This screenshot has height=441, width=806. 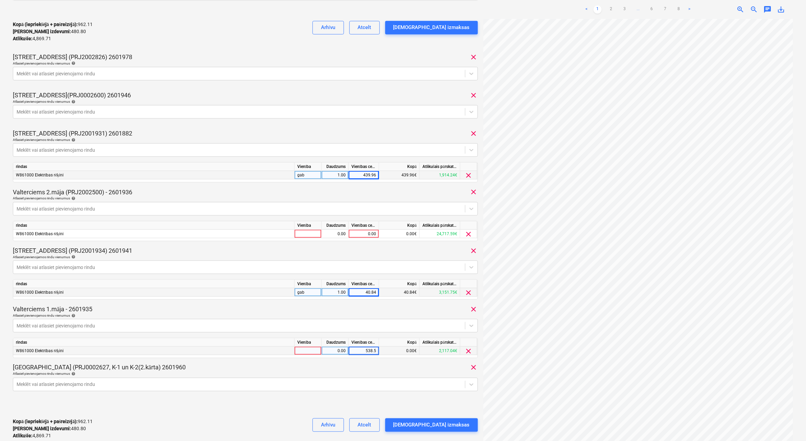 What do you see at coordinates (587, 9) in the screenshot?
I see `a: Previous page` at bounding box center [587, 9].